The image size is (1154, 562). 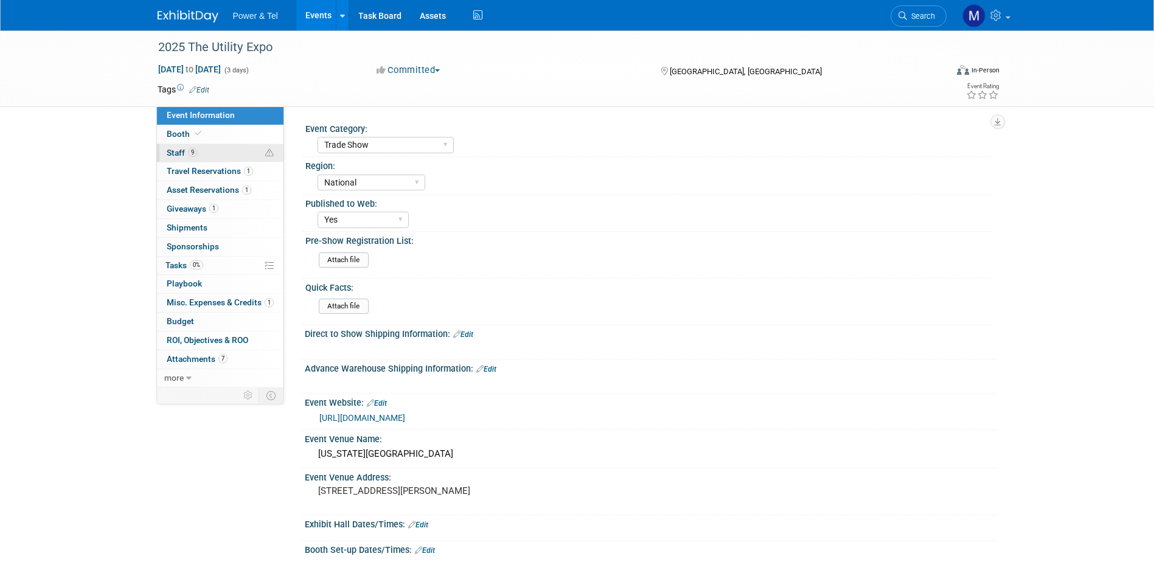 What do you see at coordinates (220, 134) in the screenshot?
I see `a: Booth` at bounding box center [220, 134].